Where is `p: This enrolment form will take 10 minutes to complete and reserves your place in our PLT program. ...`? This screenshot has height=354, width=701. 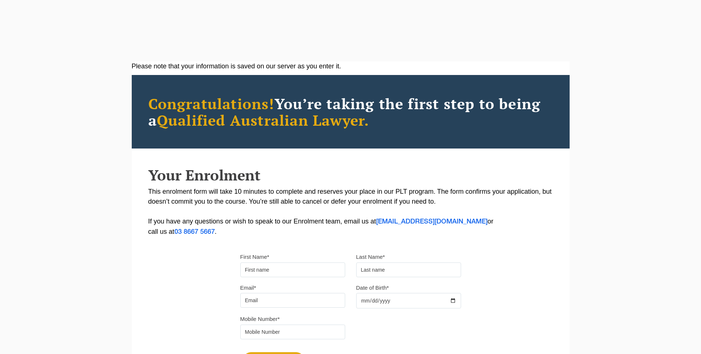
p: This enrolment form will take 10 minutes to complete and reserves your place in our PLT program. ... is located at coordinates (351, 212).